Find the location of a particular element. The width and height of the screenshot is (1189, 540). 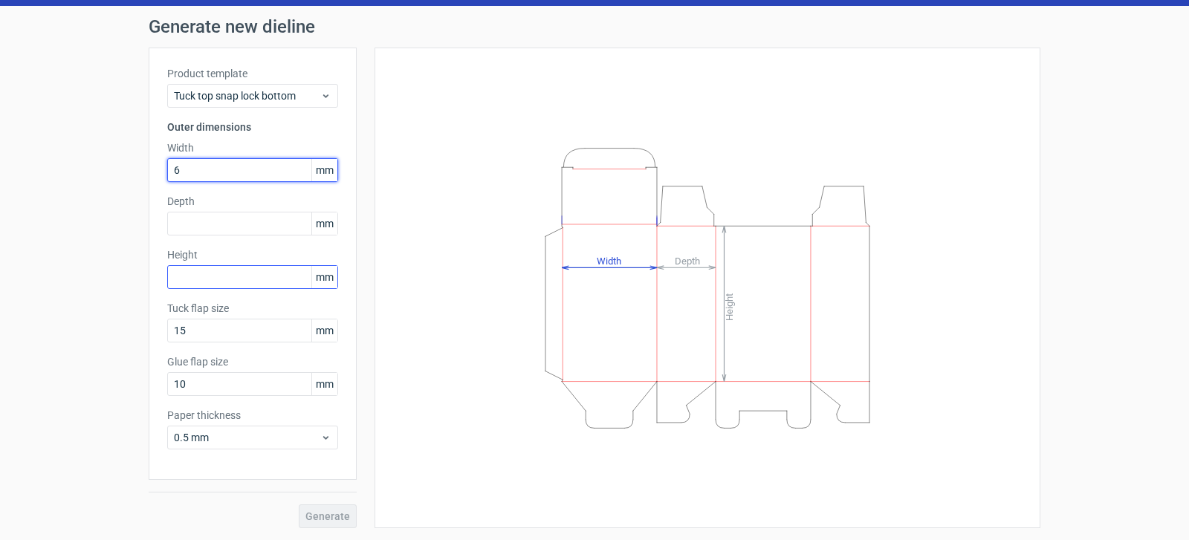

h3: Outer dimensions is located at coordinates (253, 127).